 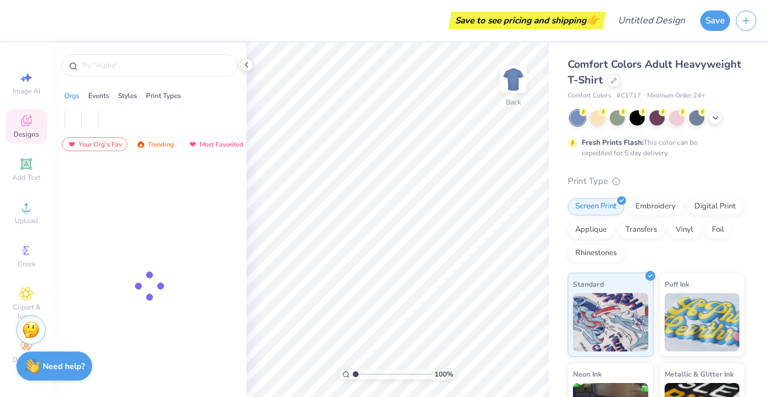 What do you see at coordinates (656, 207) in the screenshot?
I see `div: Embroidery` at bounding box center [656, 207].